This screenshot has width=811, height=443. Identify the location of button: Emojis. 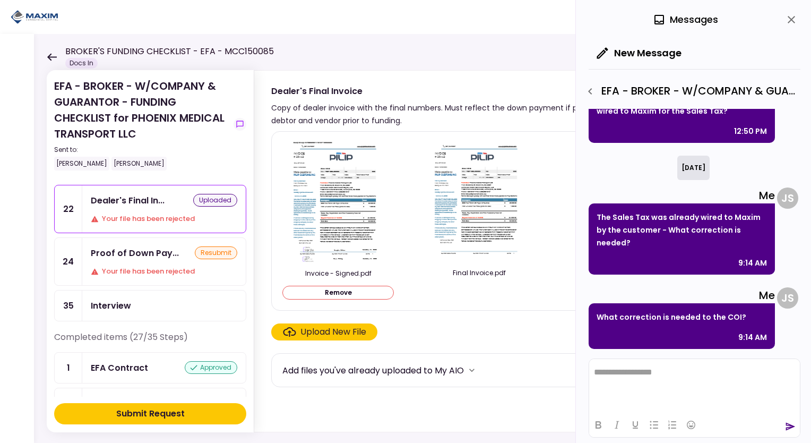
(691, 425).